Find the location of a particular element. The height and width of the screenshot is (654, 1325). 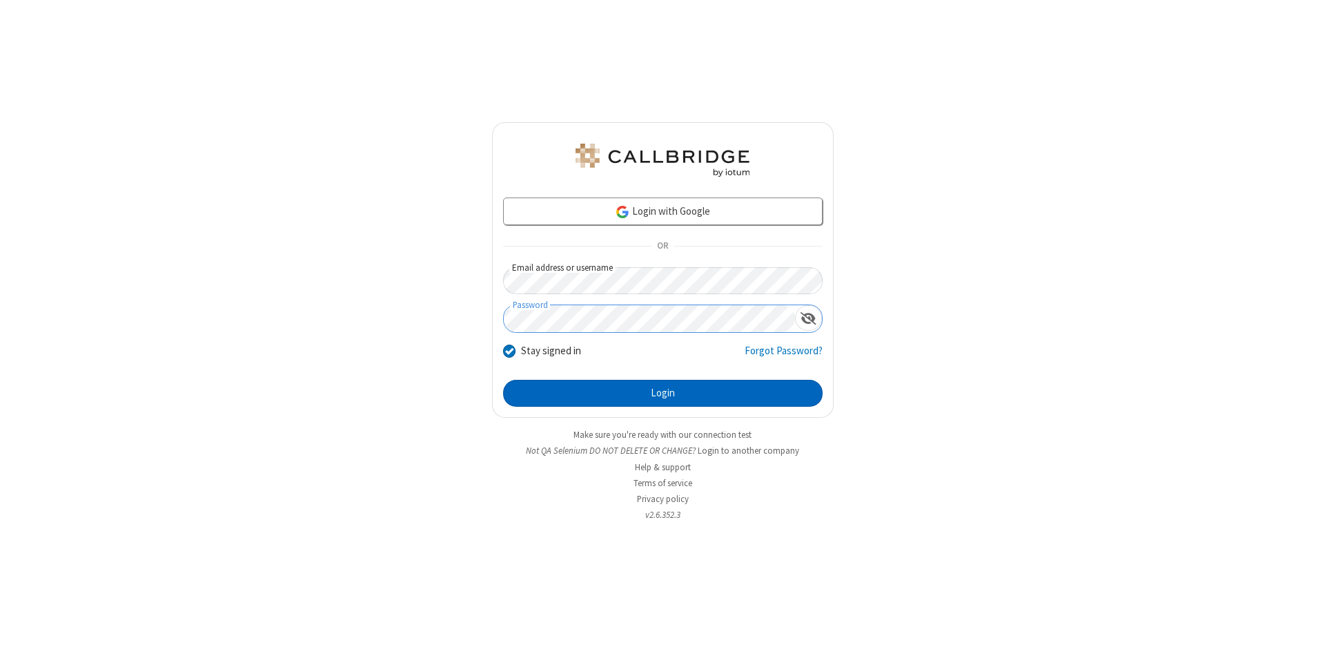

a: Forgot Password? is located at coordinates (783, 356).